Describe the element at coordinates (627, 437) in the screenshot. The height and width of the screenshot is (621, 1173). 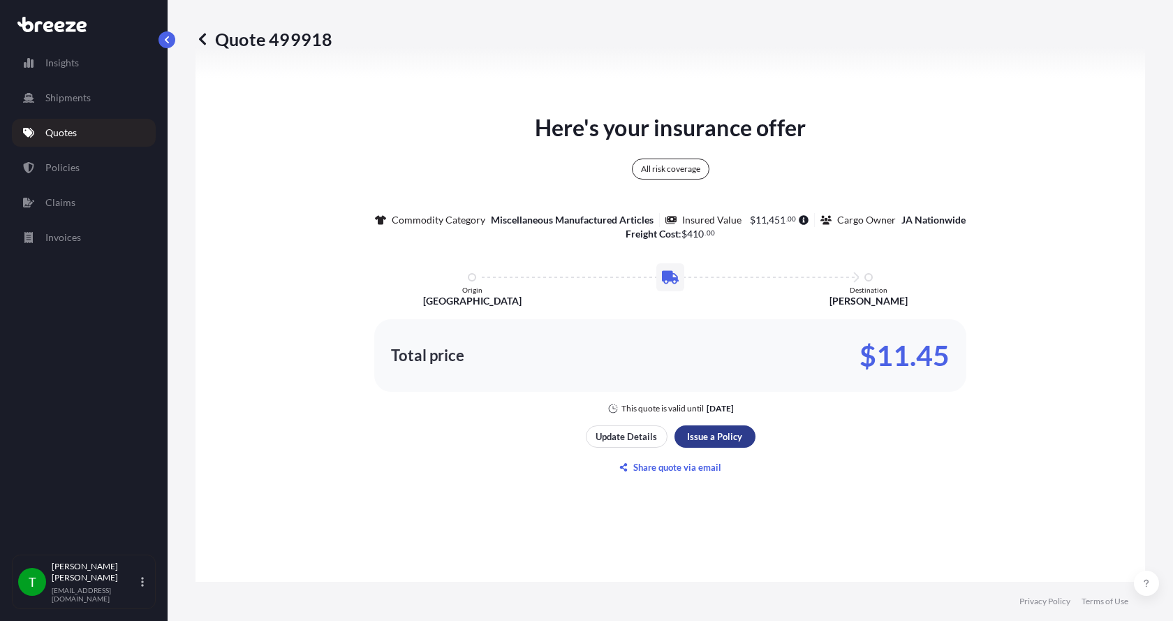
I see `button: Update Details` at that location.